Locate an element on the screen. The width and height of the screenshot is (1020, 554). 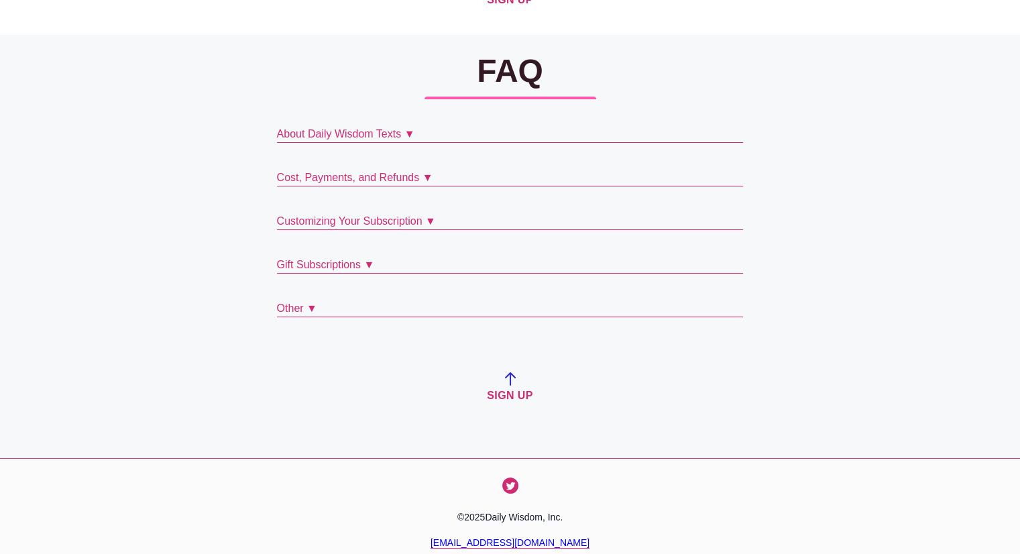
p: Customizing Your Subscription ▼ is located at coordinates (511, 221).